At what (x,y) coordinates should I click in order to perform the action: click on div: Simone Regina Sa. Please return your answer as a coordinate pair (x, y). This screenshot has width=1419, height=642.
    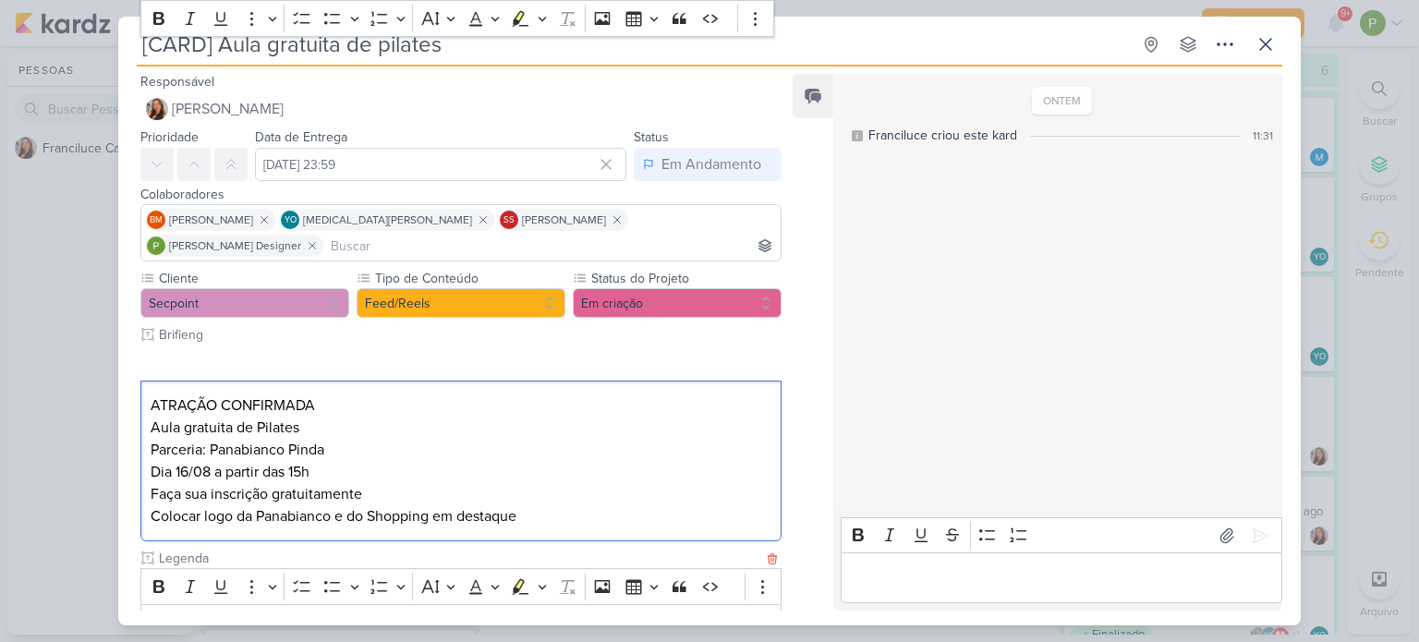
    Looking at the image, I should click on (509, 220).